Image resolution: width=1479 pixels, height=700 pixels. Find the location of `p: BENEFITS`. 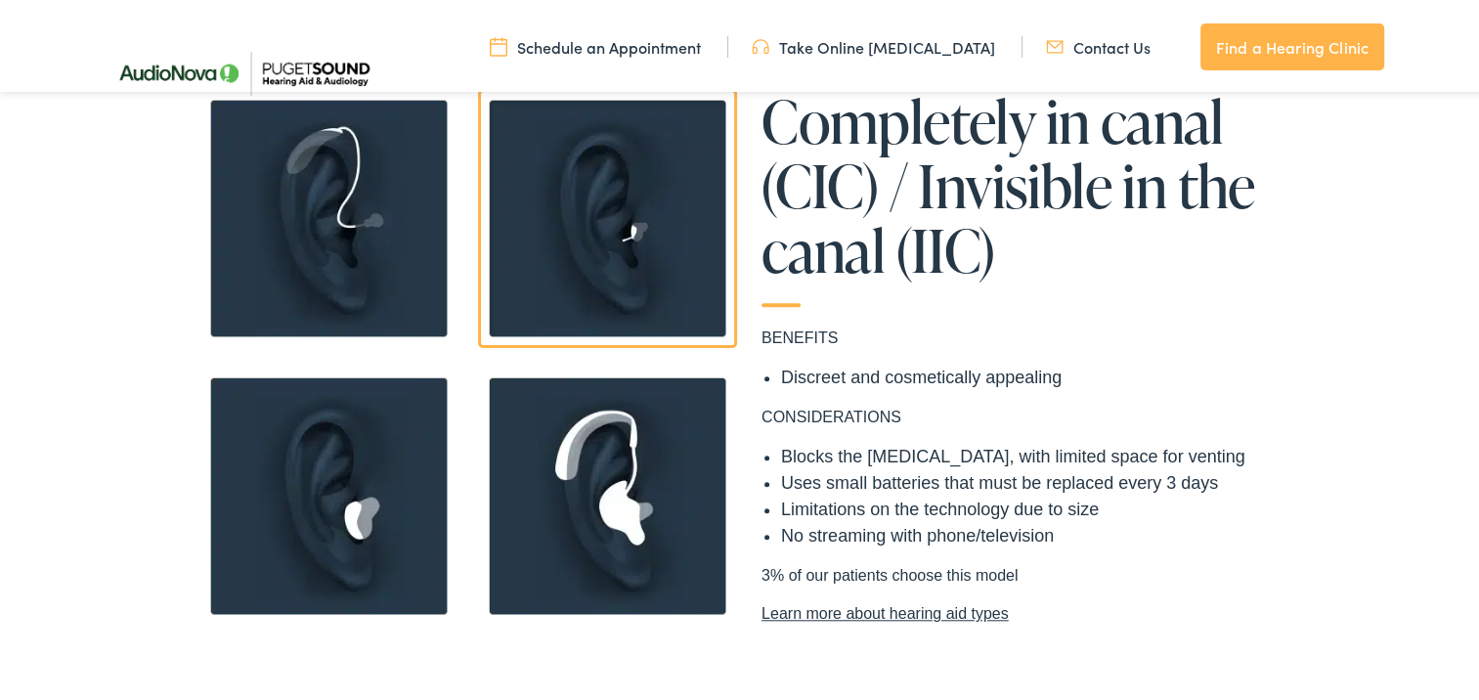

p: BENEFITS is located at coordinates (1025, 334).